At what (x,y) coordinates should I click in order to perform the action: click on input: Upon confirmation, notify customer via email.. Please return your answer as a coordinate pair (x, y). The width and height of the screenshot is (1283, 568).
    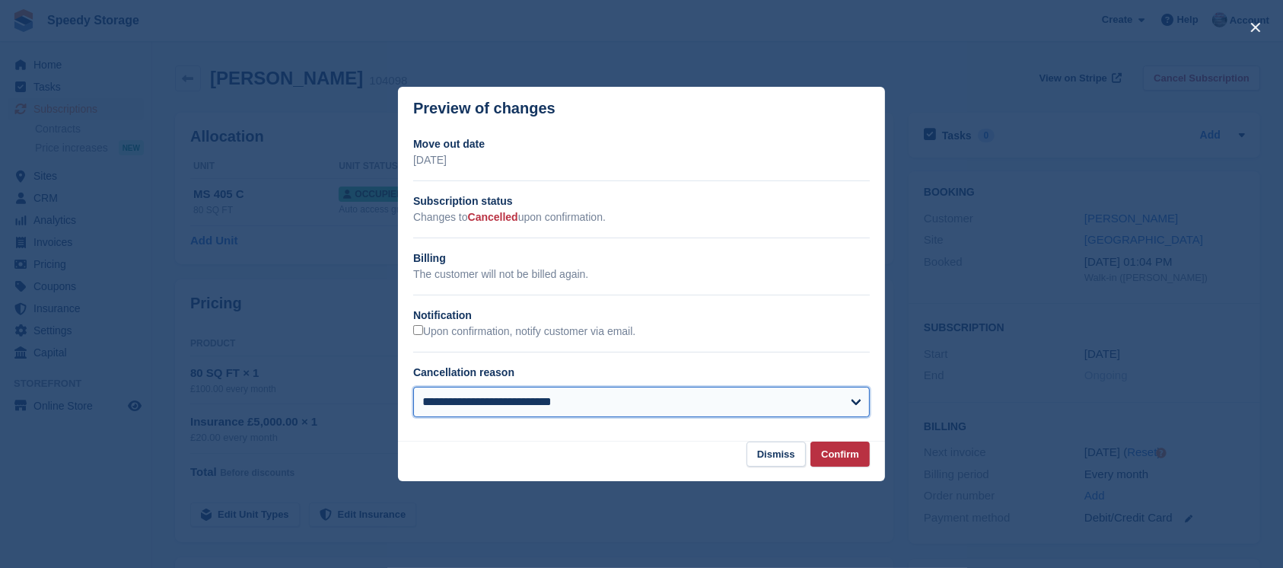
    Looking at the image, I should click on (418, 329).